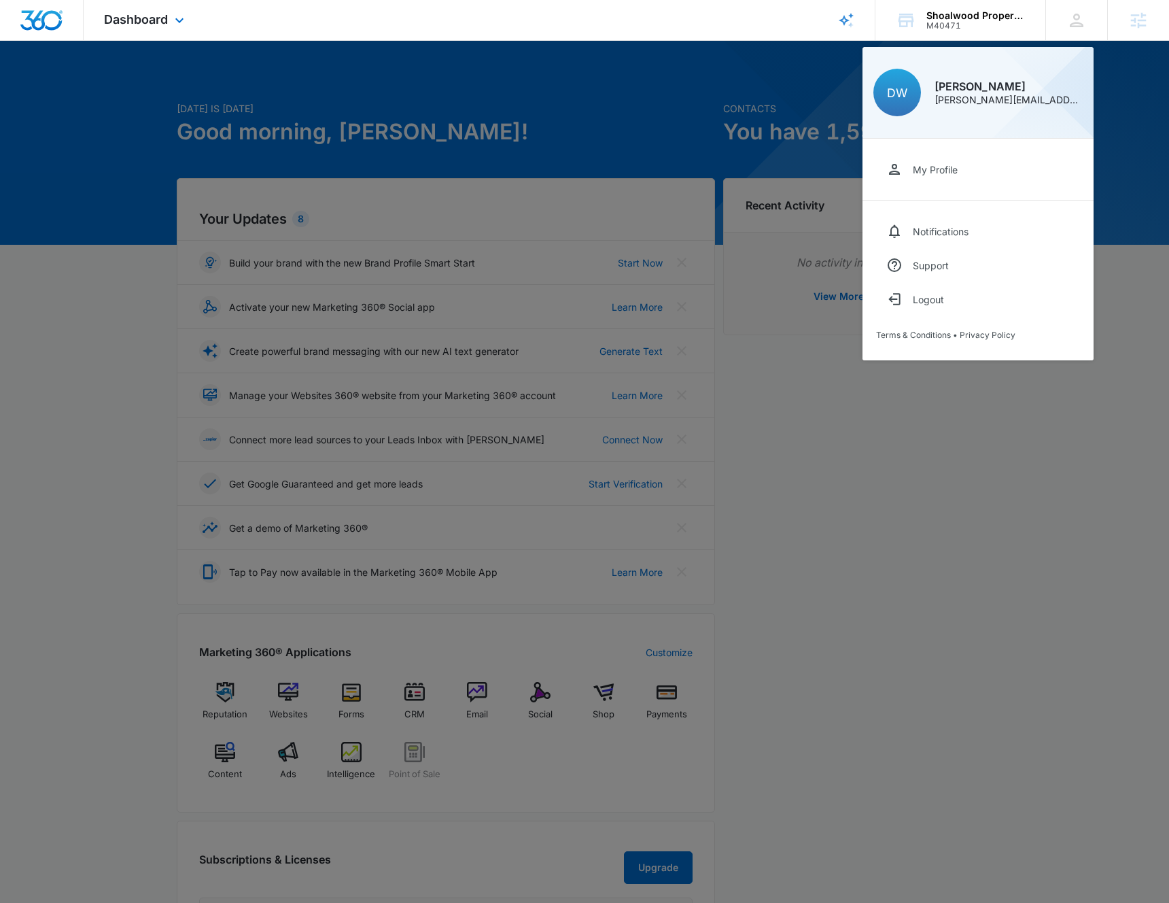 This screenshot has height=903, width=1169. I want to click on div: account id, so click(976, 26).